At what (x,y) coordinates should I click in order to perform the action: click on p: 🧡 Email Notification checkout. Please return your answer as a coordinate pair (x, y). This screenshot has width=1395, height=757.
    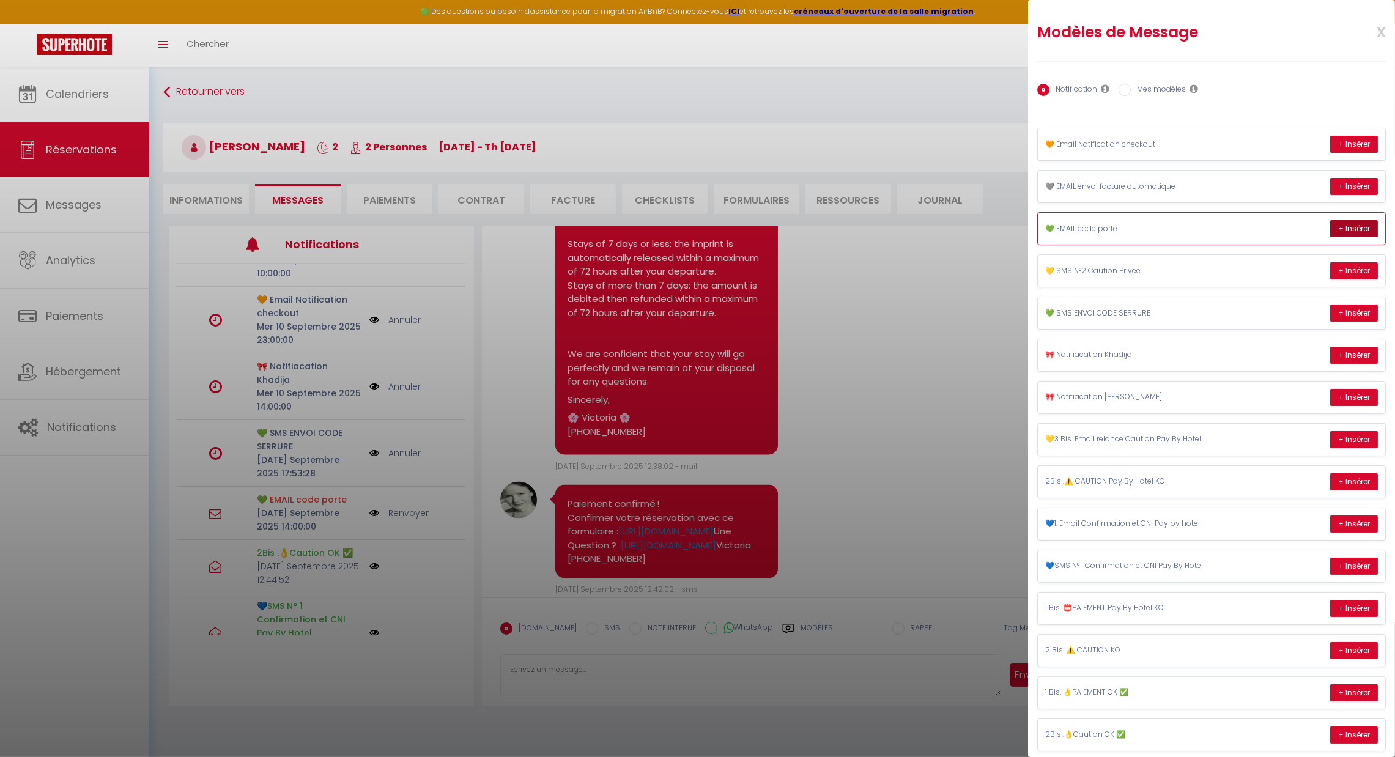
    Looking at the image, I should click on (1137, 144).